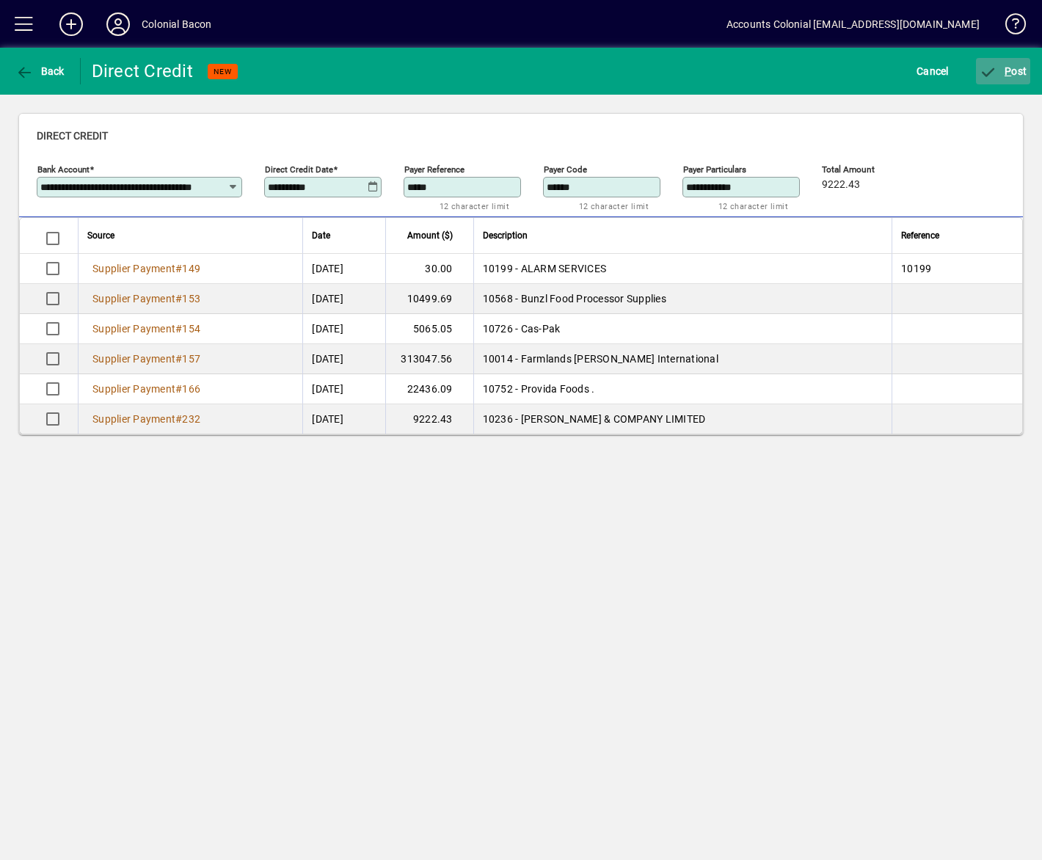 The image size is (1042, 860). Describe the element at coordinates (538, 389) in the screenshot. I see `span: 10752 - Provida Foods .` at that location.